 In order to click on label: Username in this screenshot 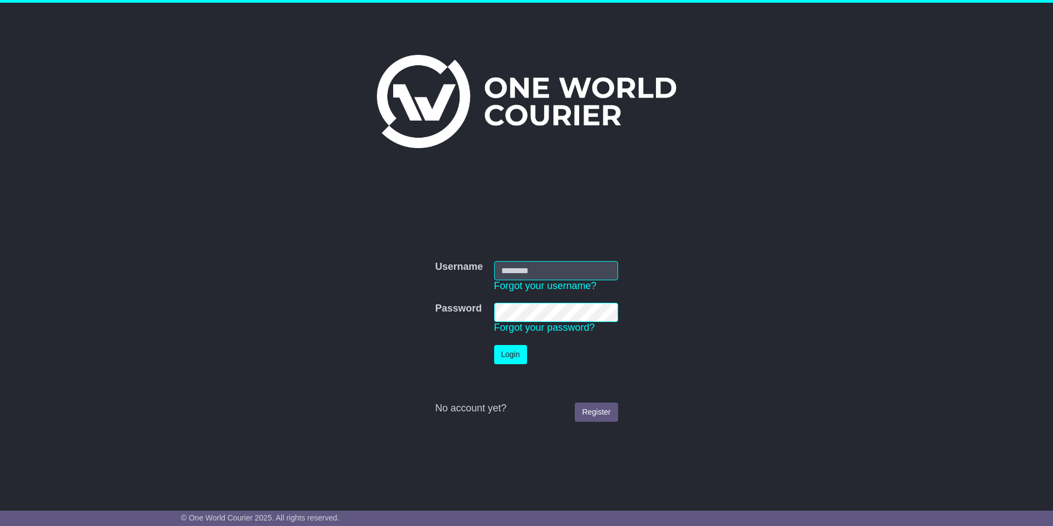, I will do `click(459, 267)`.